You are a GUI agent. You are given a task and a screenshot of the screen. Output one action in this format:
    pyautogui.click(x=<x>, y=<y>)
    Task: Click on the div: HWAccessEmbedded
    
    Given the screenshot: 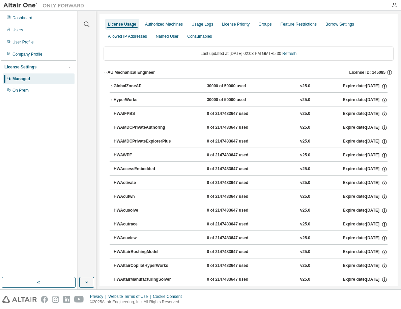 What is the action you would take?
    pyautogui.click(x=144, y=169)
    